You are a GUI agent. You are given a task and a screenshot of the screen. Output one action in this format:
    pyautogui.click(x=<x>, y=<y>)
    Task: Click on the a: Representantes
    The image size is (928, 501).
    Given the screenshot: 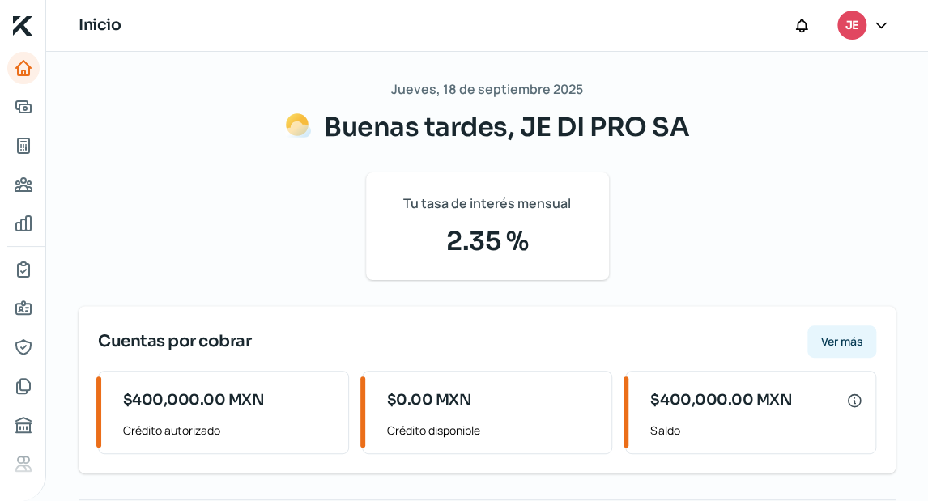 What is the action you would take?
    pyautogui.click(x=23, y=347)
    